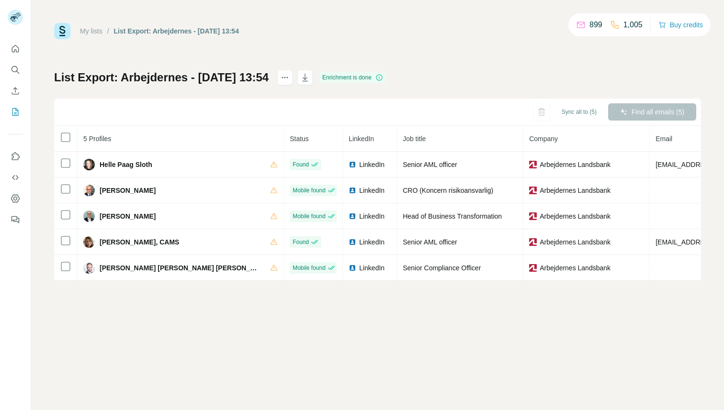 Image resolution: width=724 pixels, height=410 pixels. I want to click on span: Company, so click(543, 139).